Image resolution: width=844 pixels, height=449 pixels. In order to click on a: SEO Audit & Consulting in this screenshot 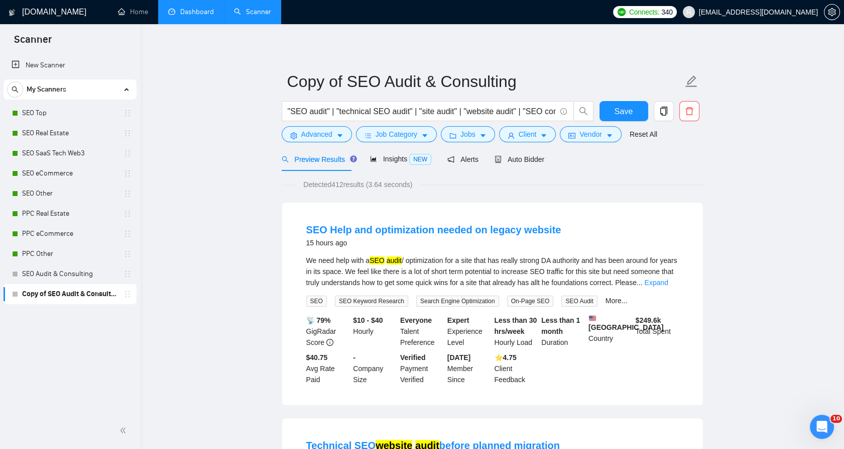, I will do `click(70, 274)`.